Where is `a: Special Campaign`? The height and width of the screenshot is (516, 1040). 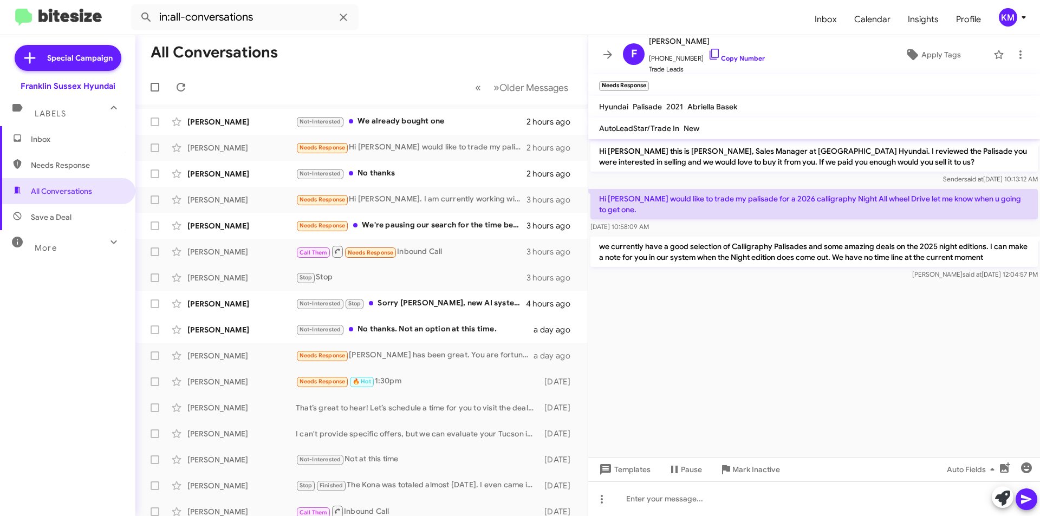 a: Special Campaign is located at coordinates (68, 58).